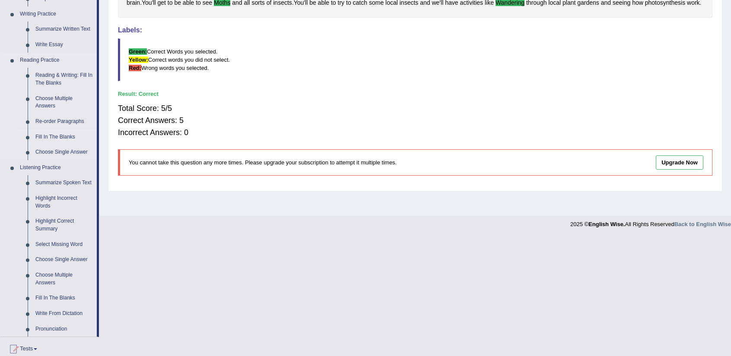  I want to click on a: Writing Practice, so click(56, 14).